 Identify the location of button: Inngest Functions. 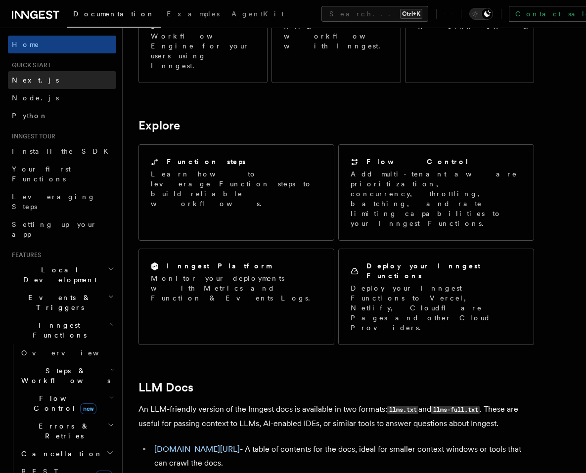
(62, 330).